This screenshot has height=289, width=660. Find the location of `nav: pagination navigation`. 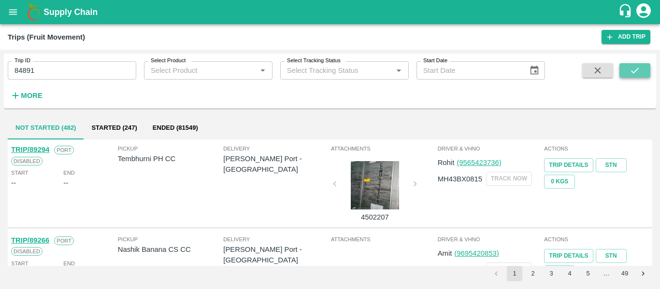

nav: pagination navigation is located at coordinates (569, 274).